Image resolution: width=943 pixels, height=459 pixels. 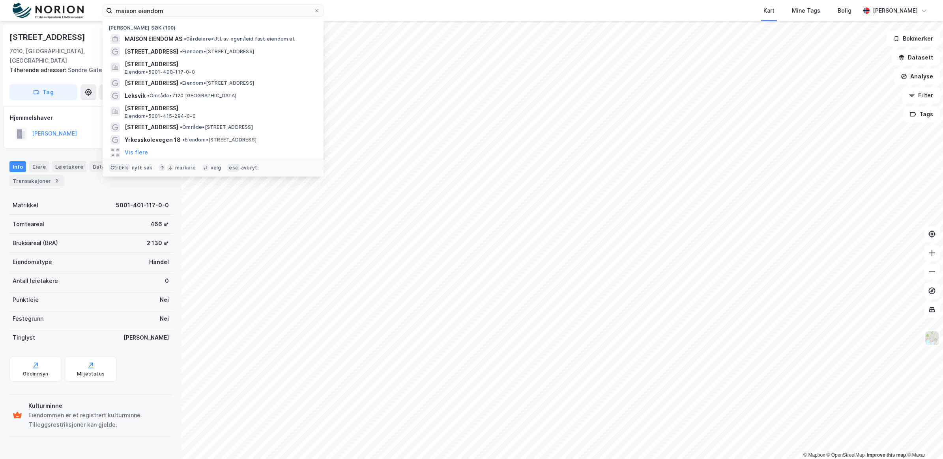 I want to click on div: avbryt, so click(x=249, y=168).